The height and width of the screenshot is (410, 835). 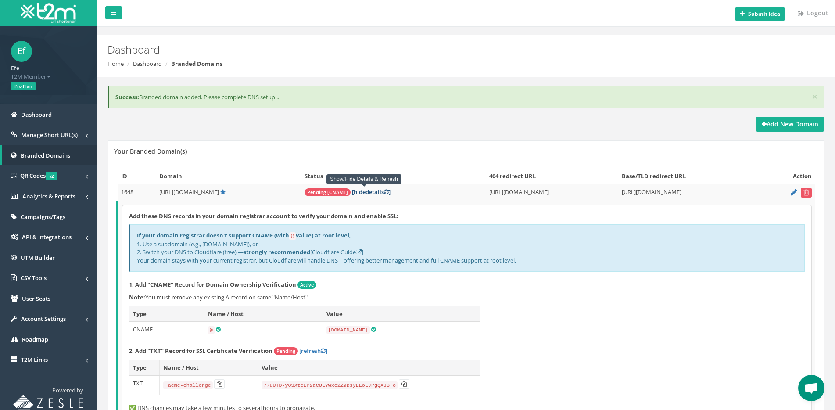 I want to click on td: TXT, so click(x=144, y=385).